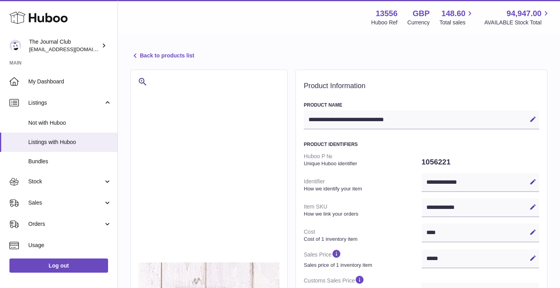  Describe the element at coordinates (517, 22) in the screenshot. I see `span: AVAILABLE Stock Total` at that location.